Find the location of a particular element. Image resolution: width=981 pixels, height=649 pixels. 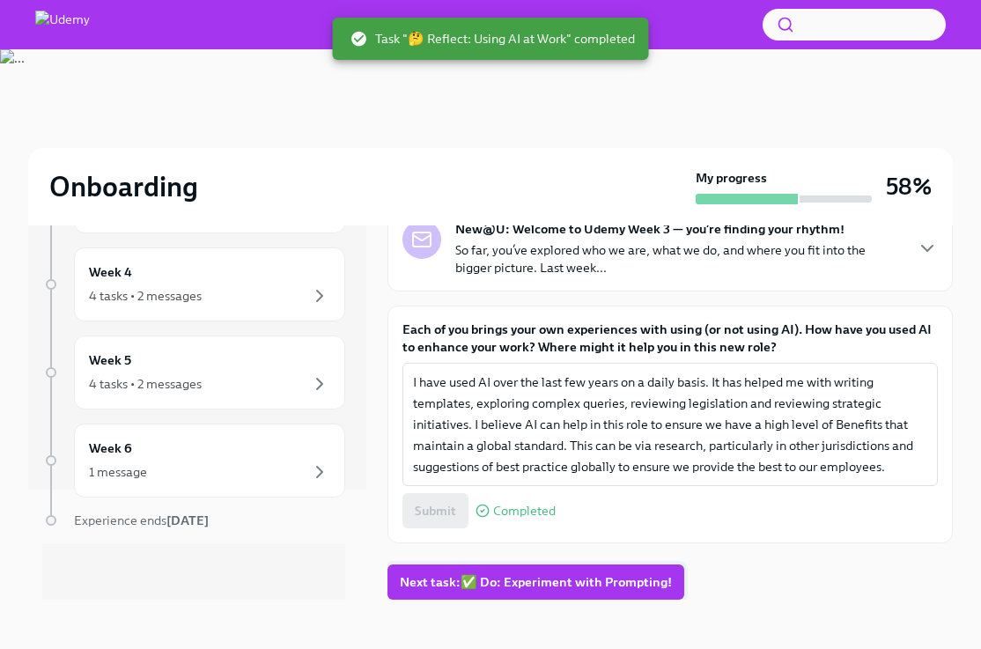

div: 1 message is located at coordinates (118, 472).